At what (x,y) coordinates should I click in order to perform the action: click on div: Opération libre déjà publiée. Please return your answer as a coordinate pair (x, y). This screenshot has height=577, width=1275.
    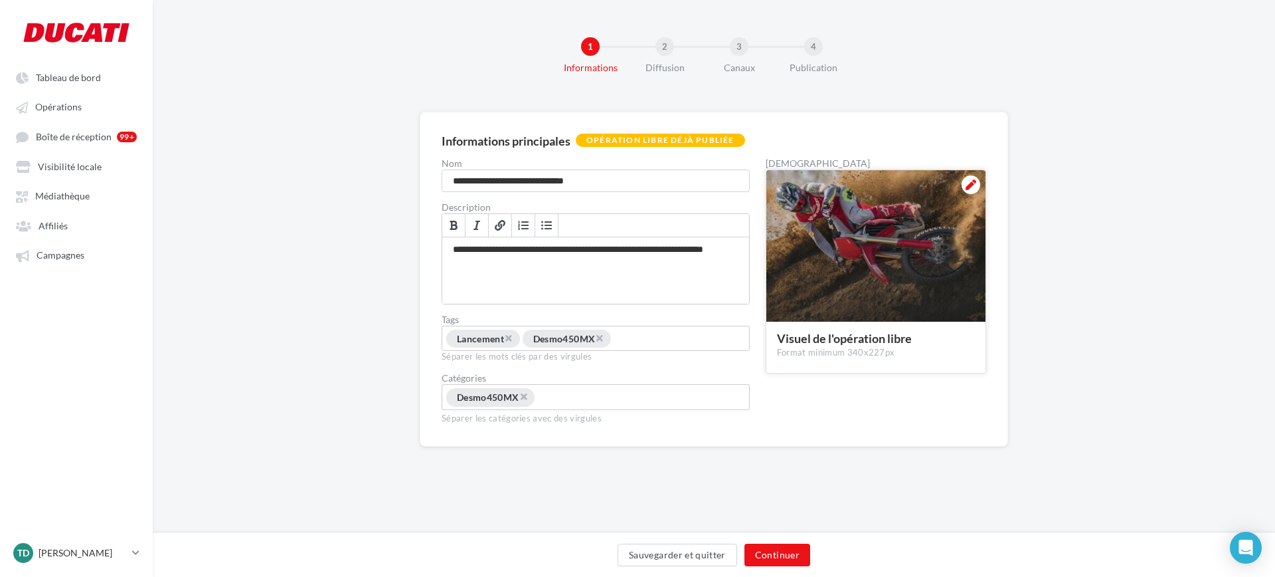
    Looking at the image, I should click on (660, 140).